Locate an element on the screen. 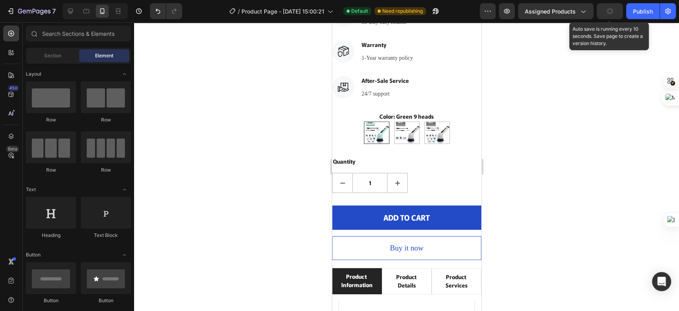  div: Publish is located at coordinates (643, 11).